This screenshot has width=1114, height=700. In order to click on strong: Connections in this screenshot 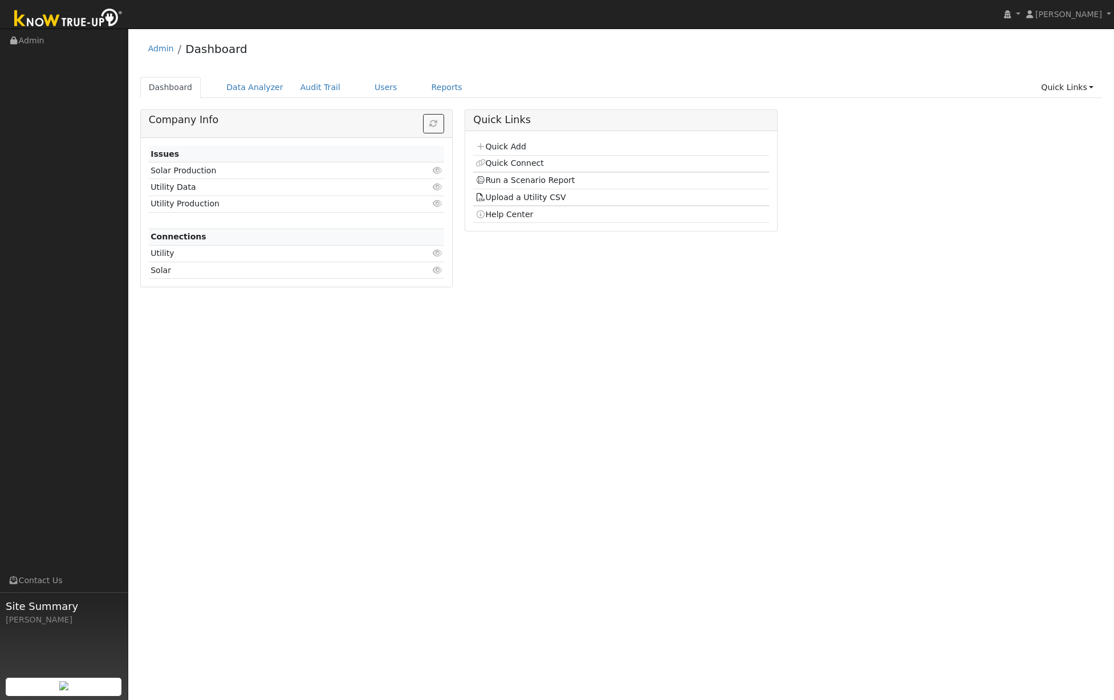, I will do `click(178, 236)`.